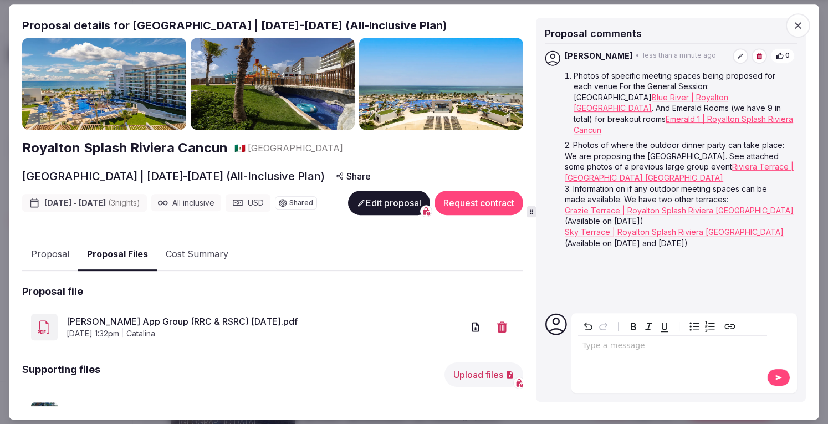  Describe the element at coordinates (710, 326) in the screenshot. I see `button: Numbered list` at that location.